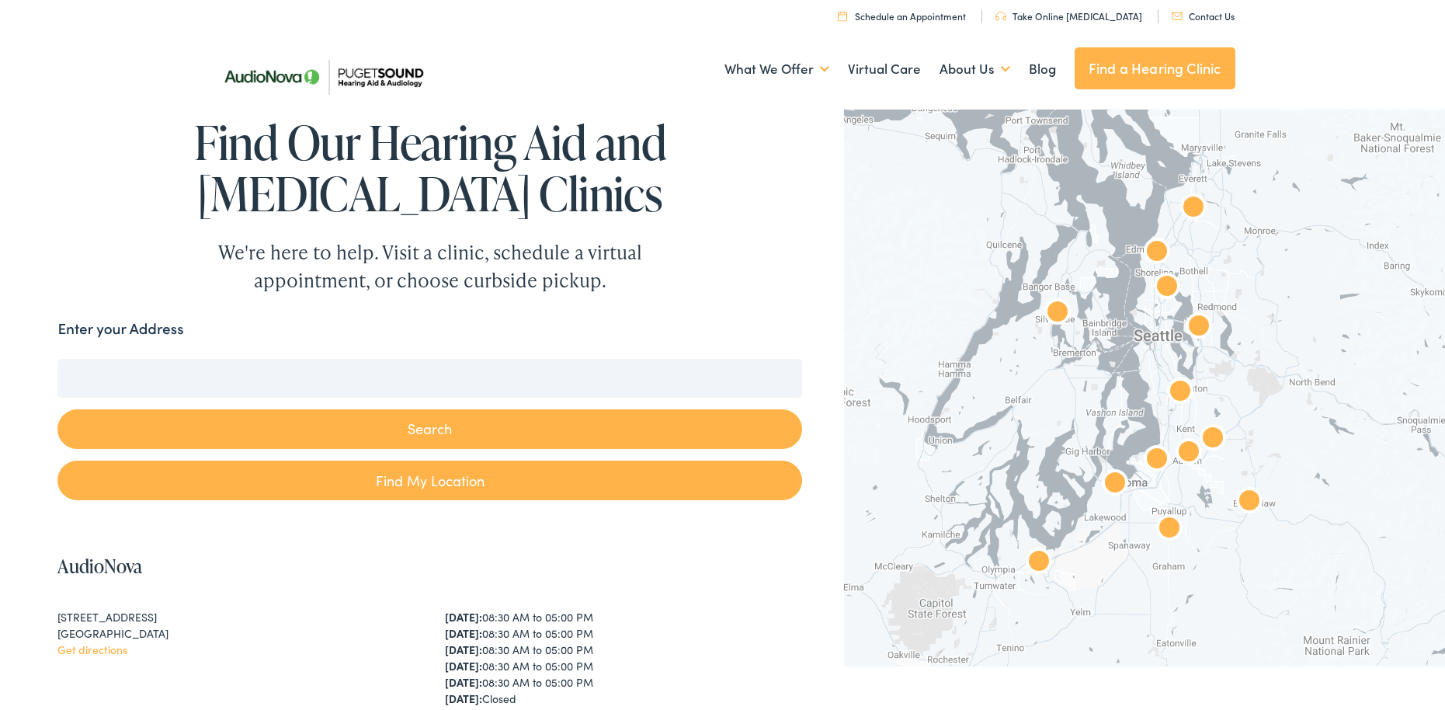 The image size is (1445, 710). I want to click on a: About Us, so click(974, 69).